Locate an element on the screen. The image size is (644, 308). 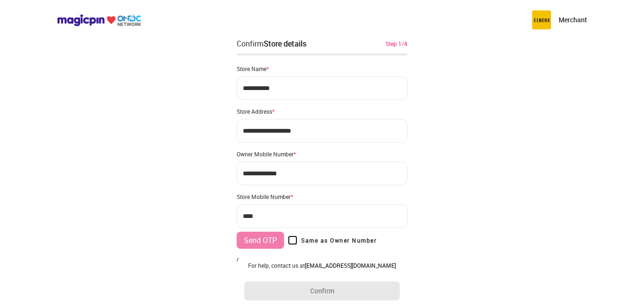
input: Same as Owner Number is located at coordinates (293, 240).